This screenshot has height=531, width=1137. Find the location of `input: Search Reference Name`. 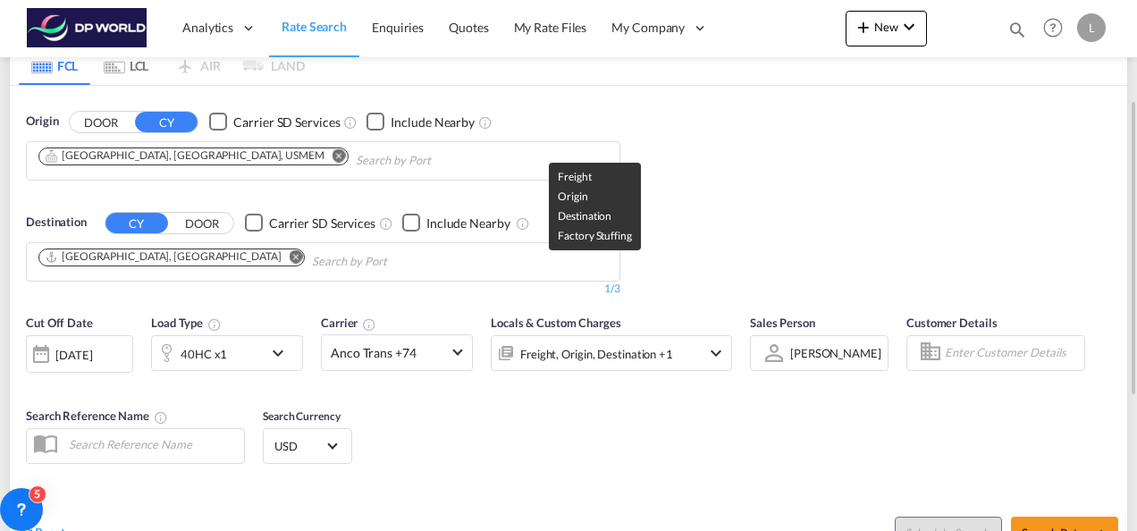

input: Search Reference Name is located at coordinates (152, 444).